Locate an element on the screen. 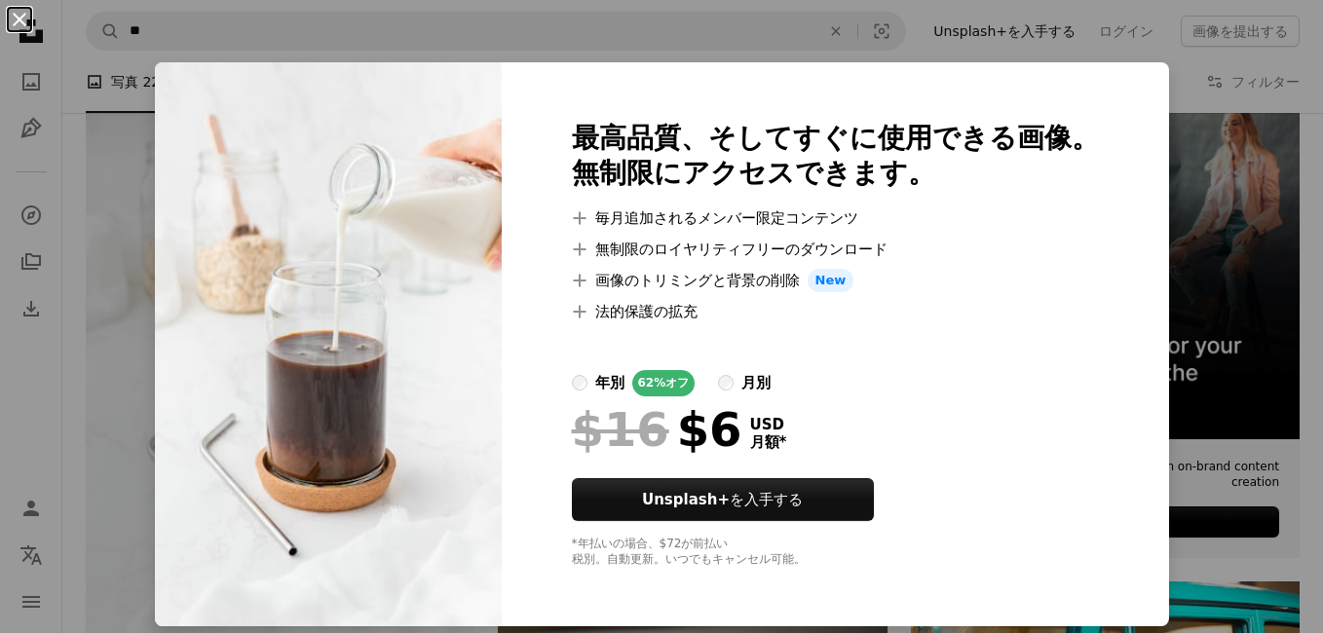 Image resolution: width=1323 pixels, height=633 pixels. div: 62% オフ is located at coordinates (663, 383).